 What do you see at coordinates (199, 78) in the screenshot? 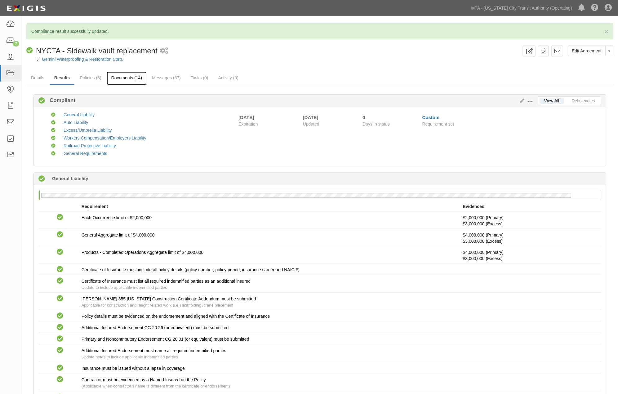
I see `a: Tasks (0)` at bounding box center [199, 78].